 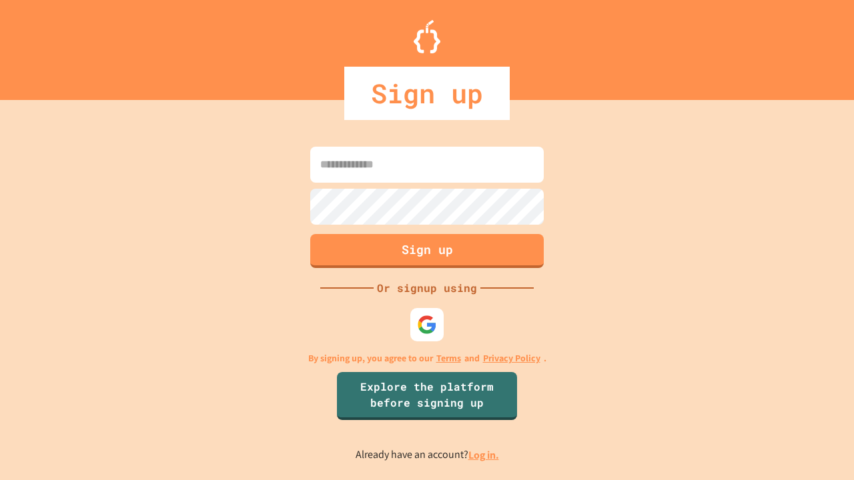 I want to click on a: Privacy Policy, so click(x=512, y=358).